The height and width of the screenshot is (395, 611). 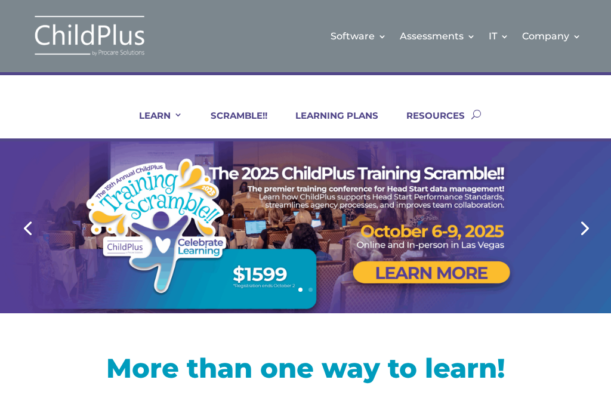 I want to click on a: LEARNING PLANS, so click(x=329, y=124).